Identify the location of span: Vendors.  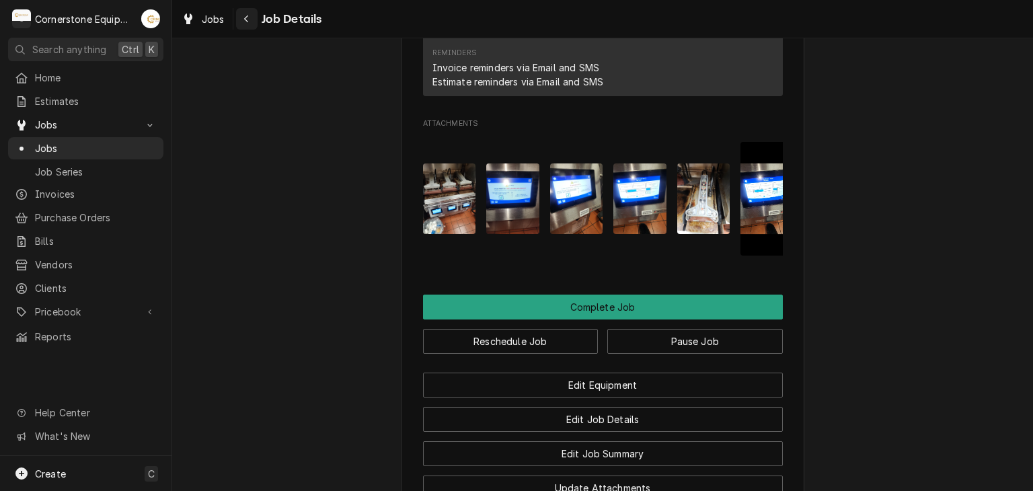
(95, 264).